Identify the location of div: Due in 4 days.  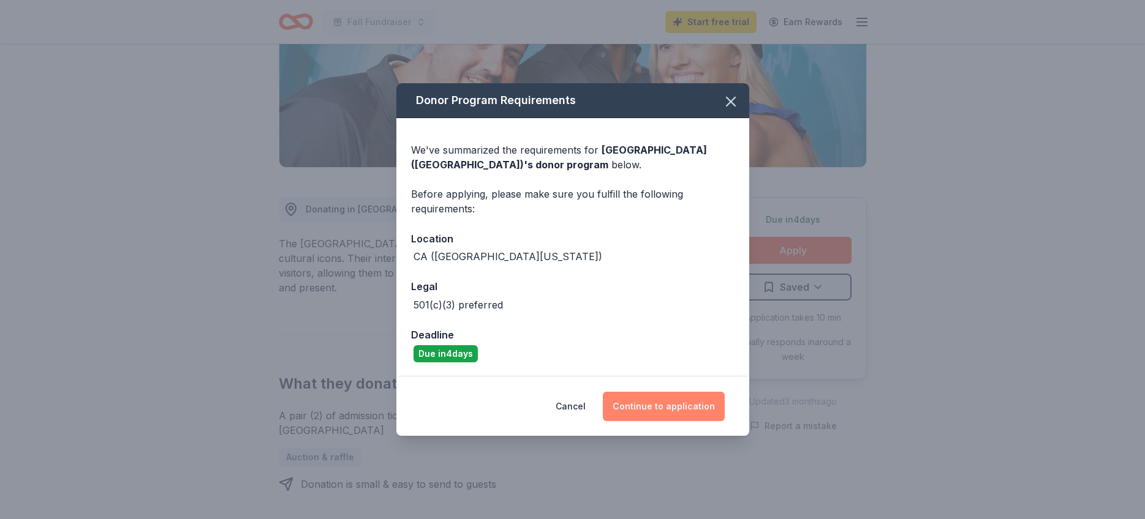
(445, 354).